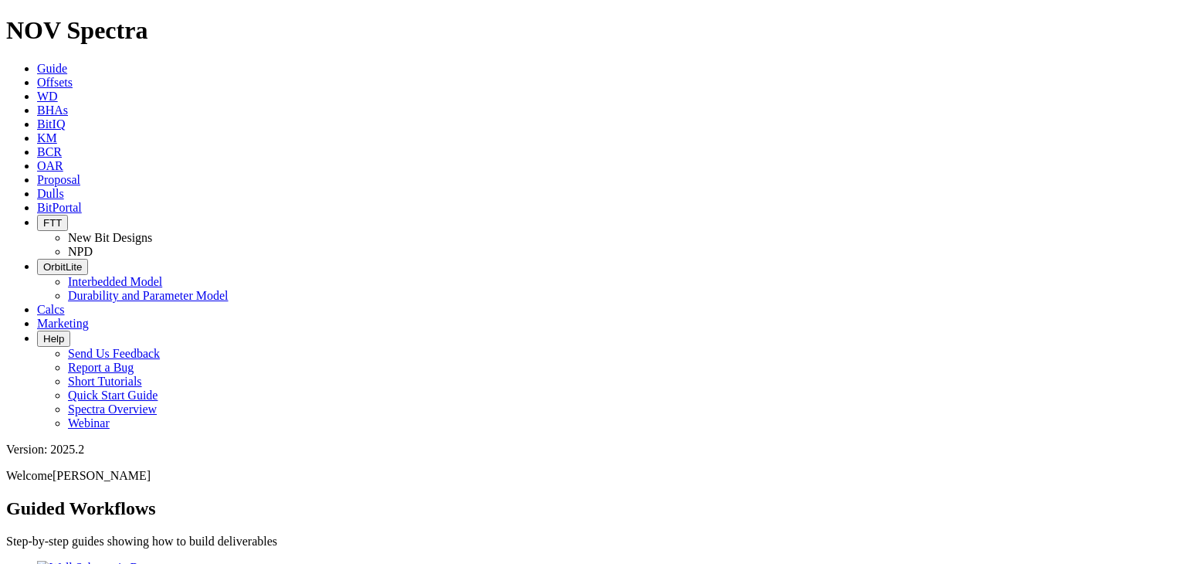 This screenshot has height=564, width=1186. What do you see at coordinates (80, 251) in the screenshot?
I see `a: NPD` at bounding box center [80, 251].